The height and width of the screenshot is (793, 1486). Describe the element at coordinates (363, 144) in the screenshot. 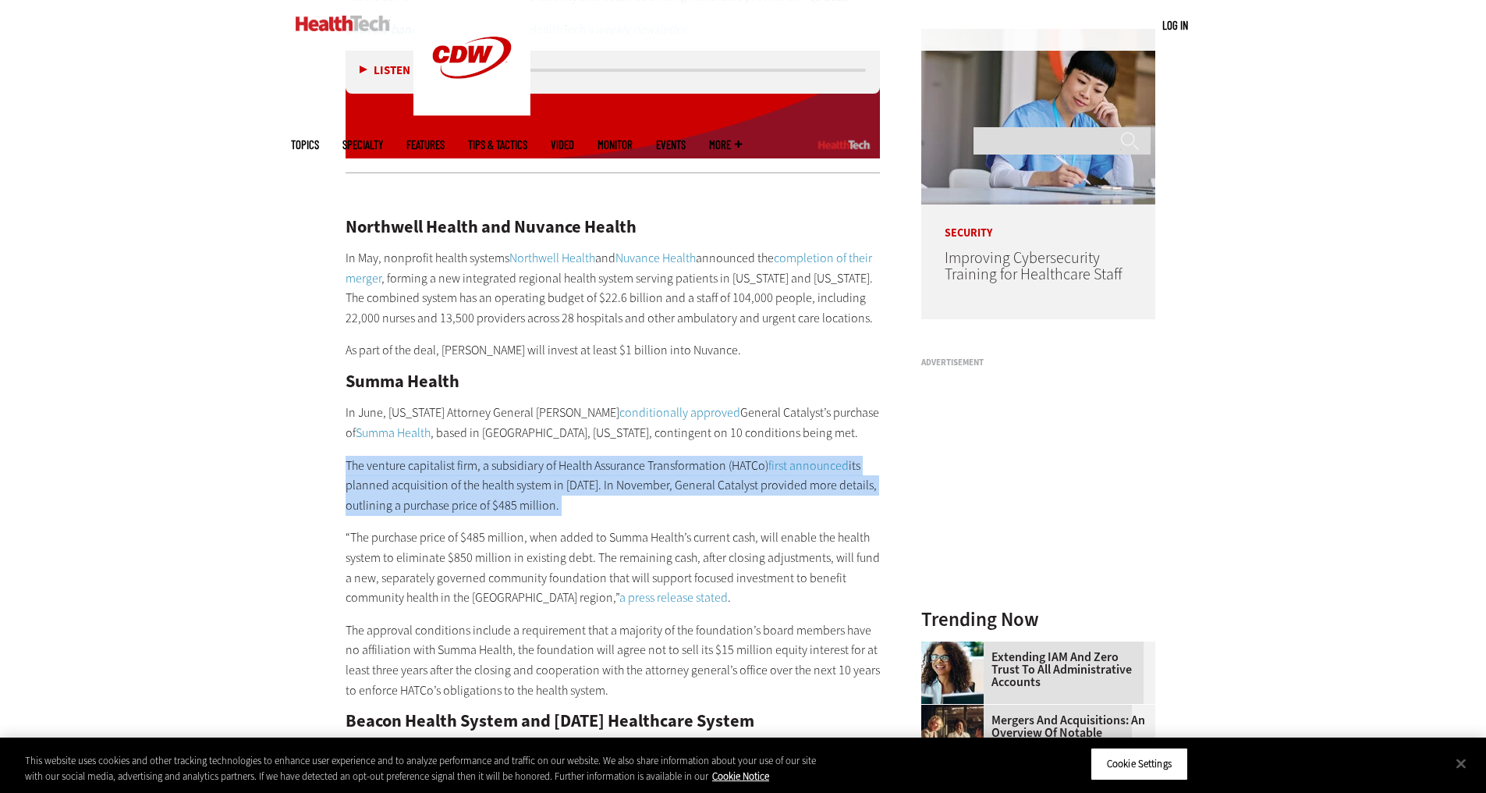

I see `span: Specialty` at that location.